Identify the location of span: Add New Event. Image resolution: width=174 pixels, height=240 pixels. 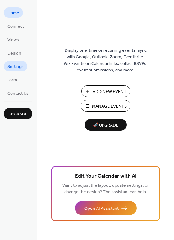
(110, 92).